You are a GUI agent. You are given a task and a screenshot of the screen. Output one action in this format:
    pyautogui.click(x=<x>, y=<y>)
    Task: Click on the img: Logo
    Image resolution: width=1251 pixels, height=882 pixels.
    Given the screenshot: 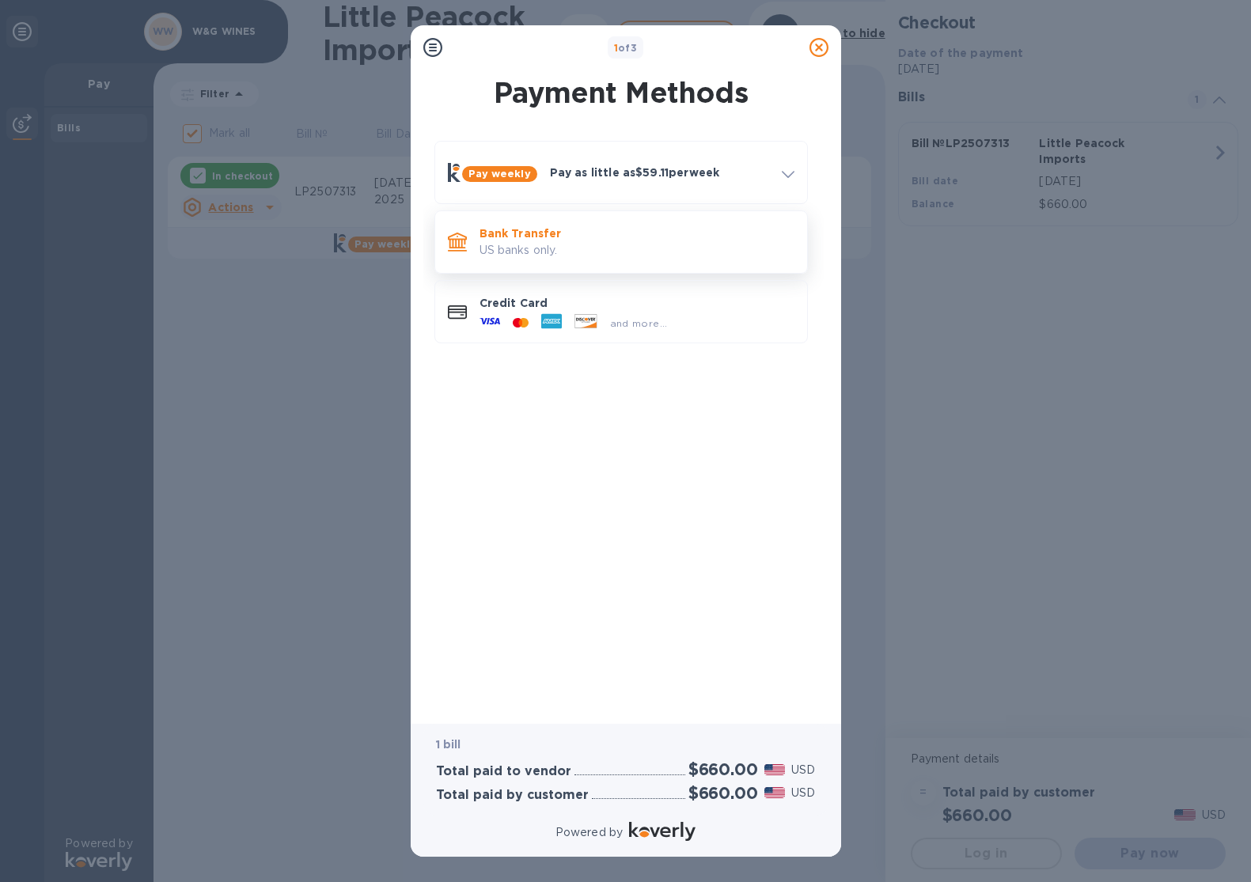 What is the action you would take?
    pyautogui.click(x=662, y=831)
    